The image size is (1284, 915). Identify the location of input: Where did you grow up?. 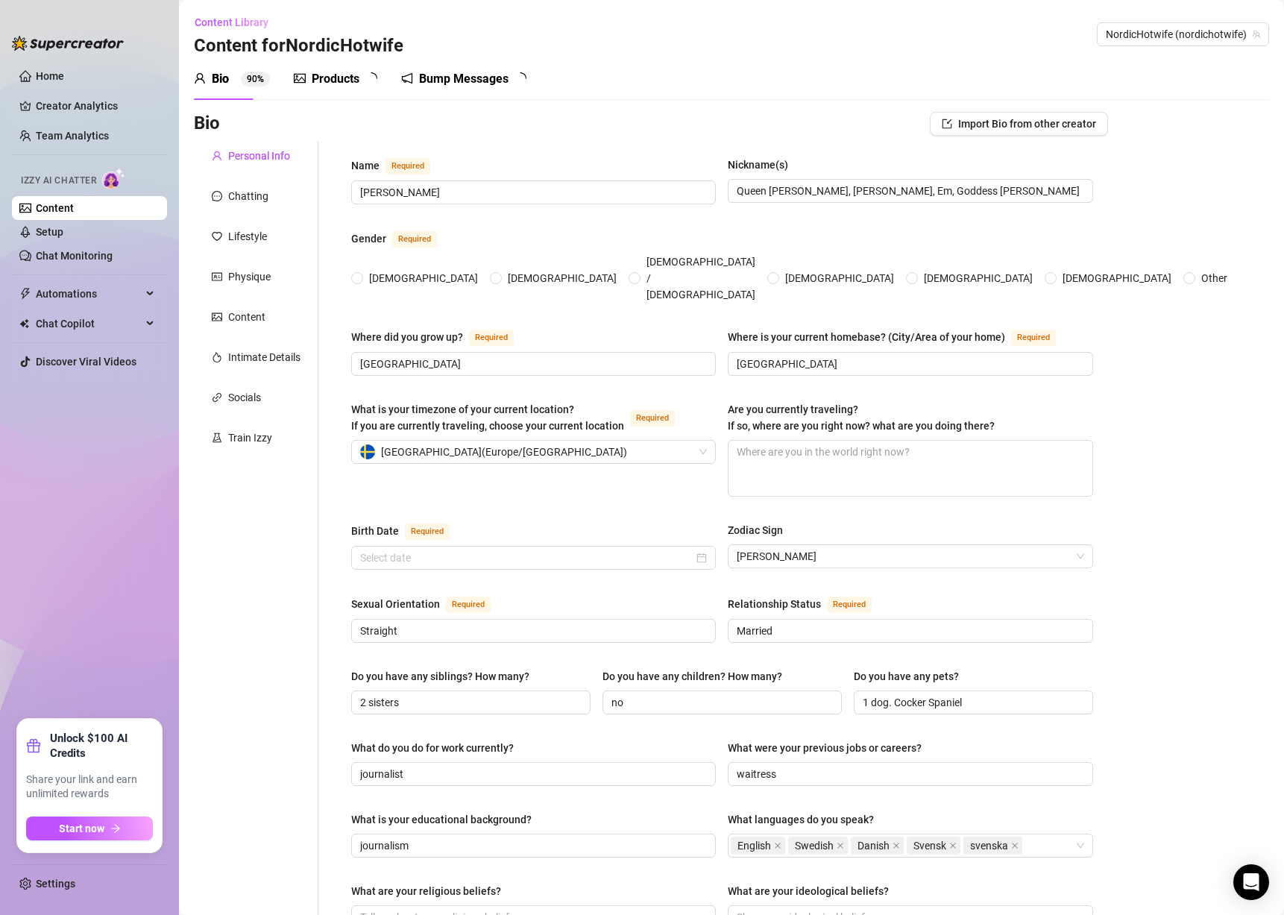
(532, 364).